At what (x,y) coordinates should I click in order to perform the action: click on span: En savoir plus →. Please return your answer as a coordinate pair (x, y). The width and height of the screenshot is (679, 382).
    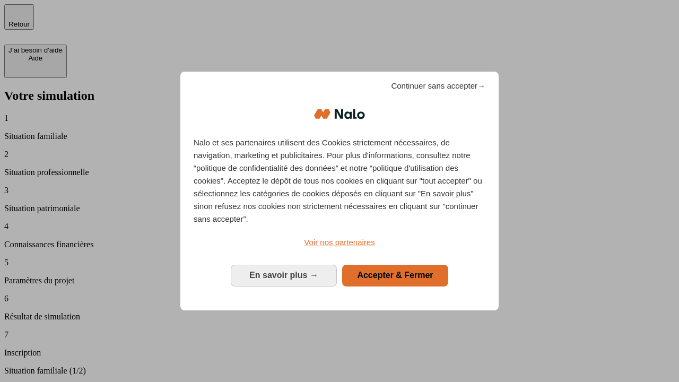
    Looking at the image, I should click on (284, 275).